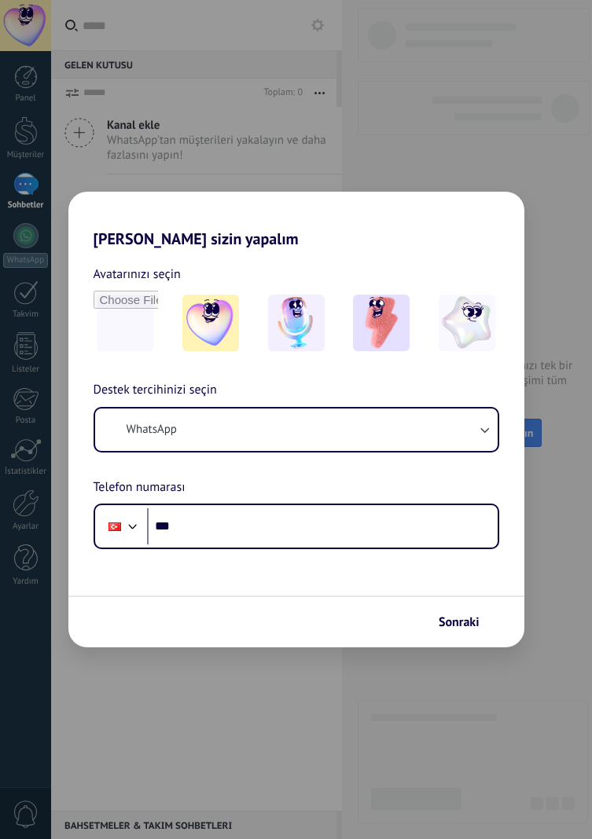 The image size is (592, 839). Describe the element at coordinates (381, 323) in the screenshot. I see `img: -3.jpeg` at that location.